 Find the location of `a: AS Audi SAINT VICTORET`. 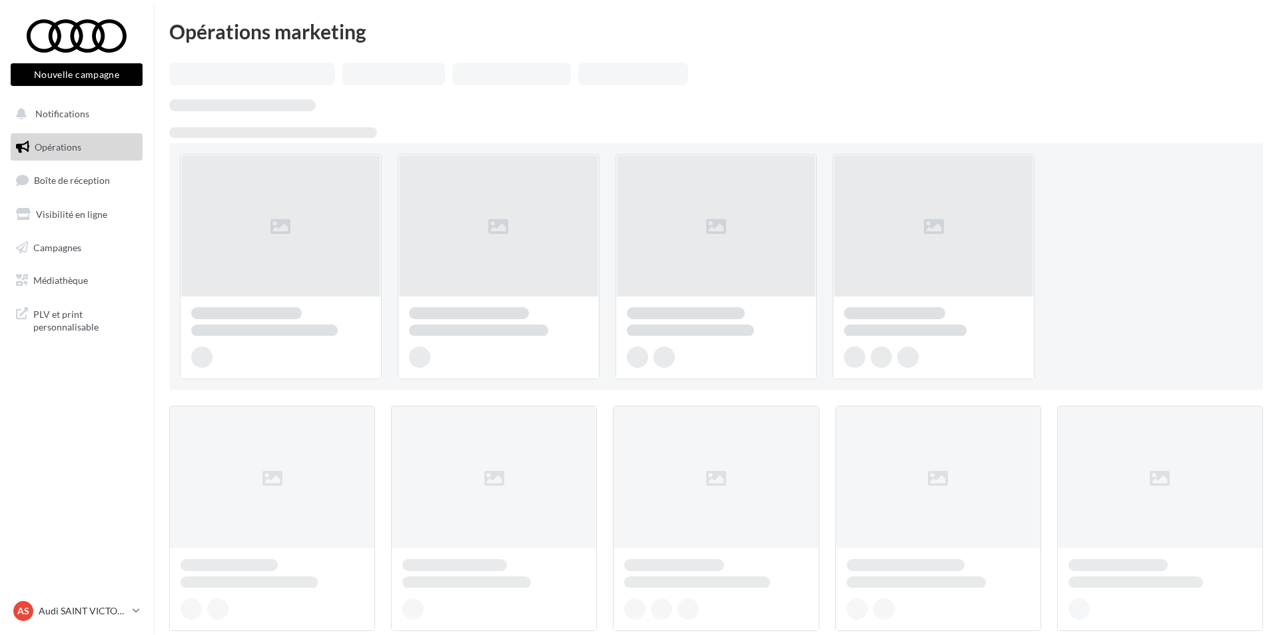

a: AS Audi SAINT VICTORET is located at coordinates (77, 611).